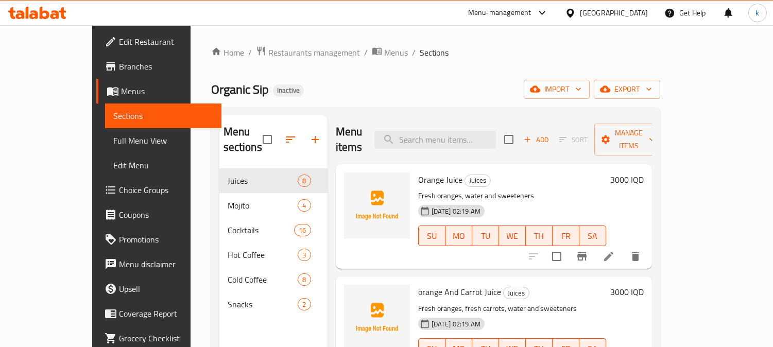  What do you see at coordinates (459, 236) in the screenshot?
I see `button: MO` at bounding box center [459, 236].